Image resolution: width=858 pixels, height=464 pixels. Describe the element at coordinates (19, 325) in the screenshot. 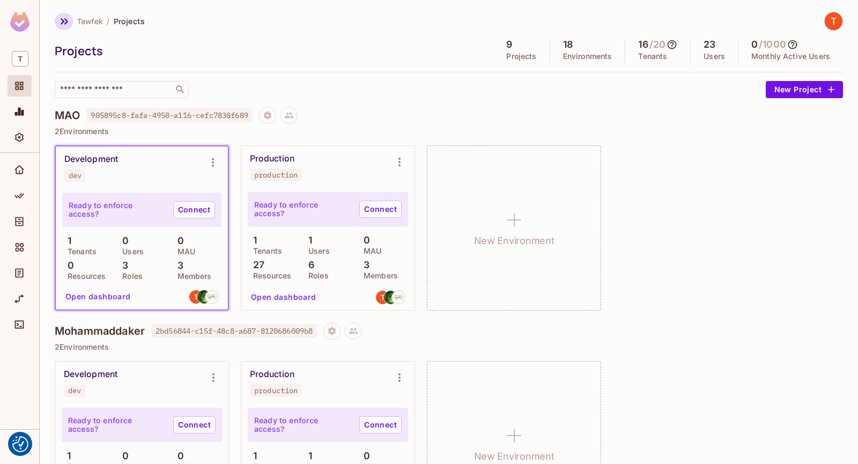

I see `div: Connect` at that location.